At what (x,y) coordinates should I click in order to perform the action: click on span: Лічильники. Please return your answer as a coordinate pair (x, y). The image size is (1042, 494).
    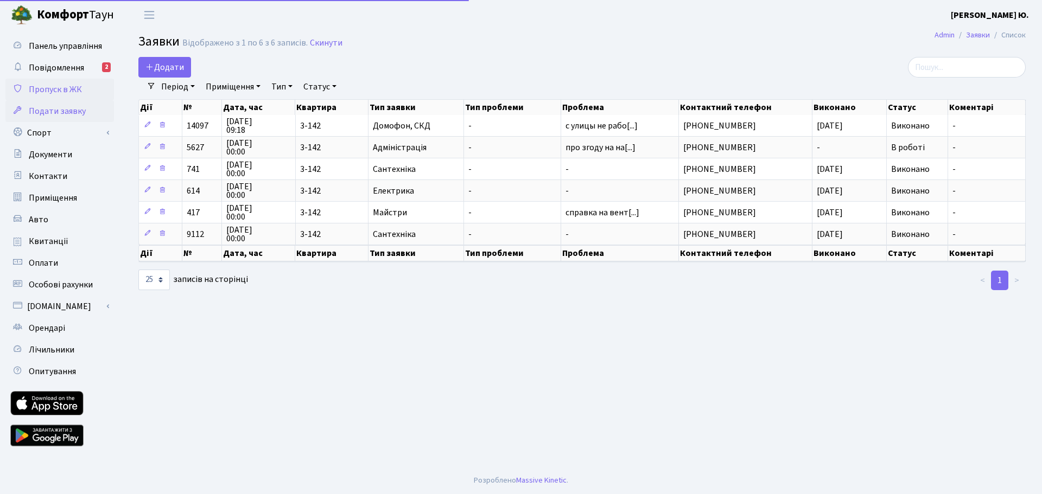
    Looking at the image, I should click on (52, 350).